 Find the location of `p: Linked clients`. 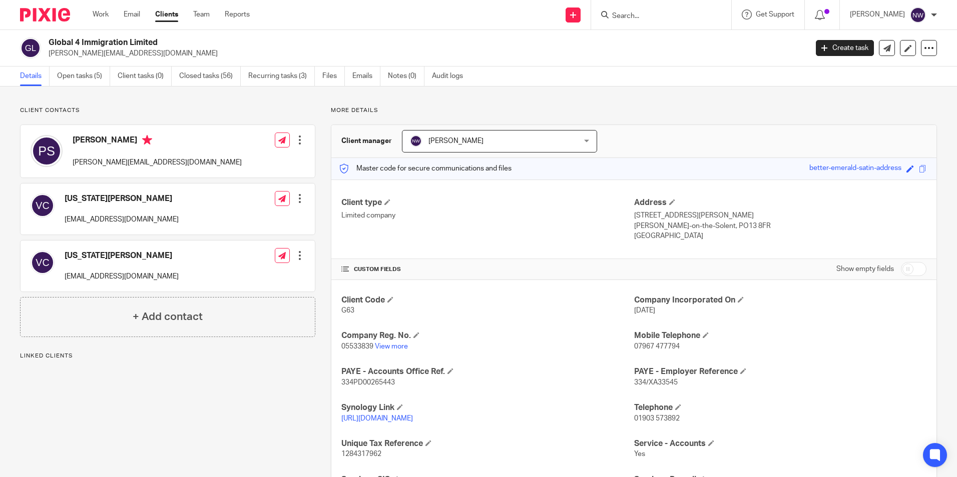

p: Linked clients is located at coordinates (168, 356).